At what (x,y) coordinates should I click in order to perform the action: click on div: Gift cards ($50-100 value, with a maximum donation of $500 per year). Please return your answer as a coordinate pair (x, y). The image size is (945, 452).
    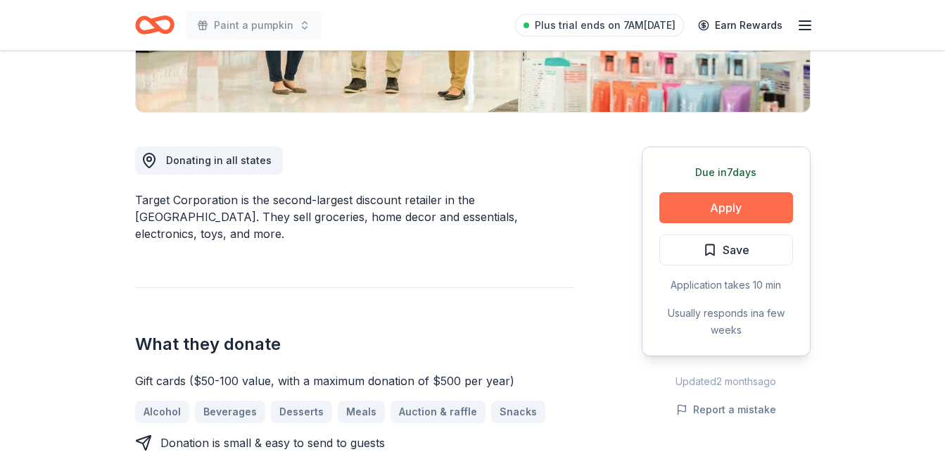
    Looking at the image, I should click on (355, 381).